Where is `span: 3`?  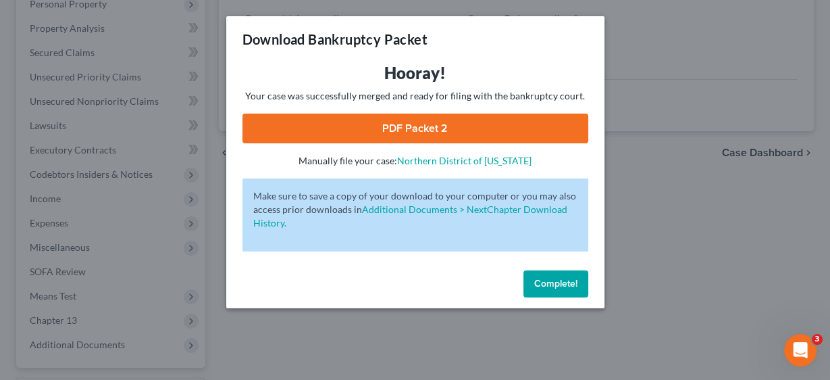 span: 3 is located at coordinates (817, 339).